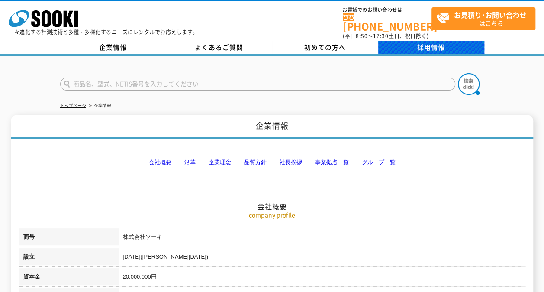 The height and width of the screenshot is (292, 544). I want to click on a: 企業情報, so click(113, 48).